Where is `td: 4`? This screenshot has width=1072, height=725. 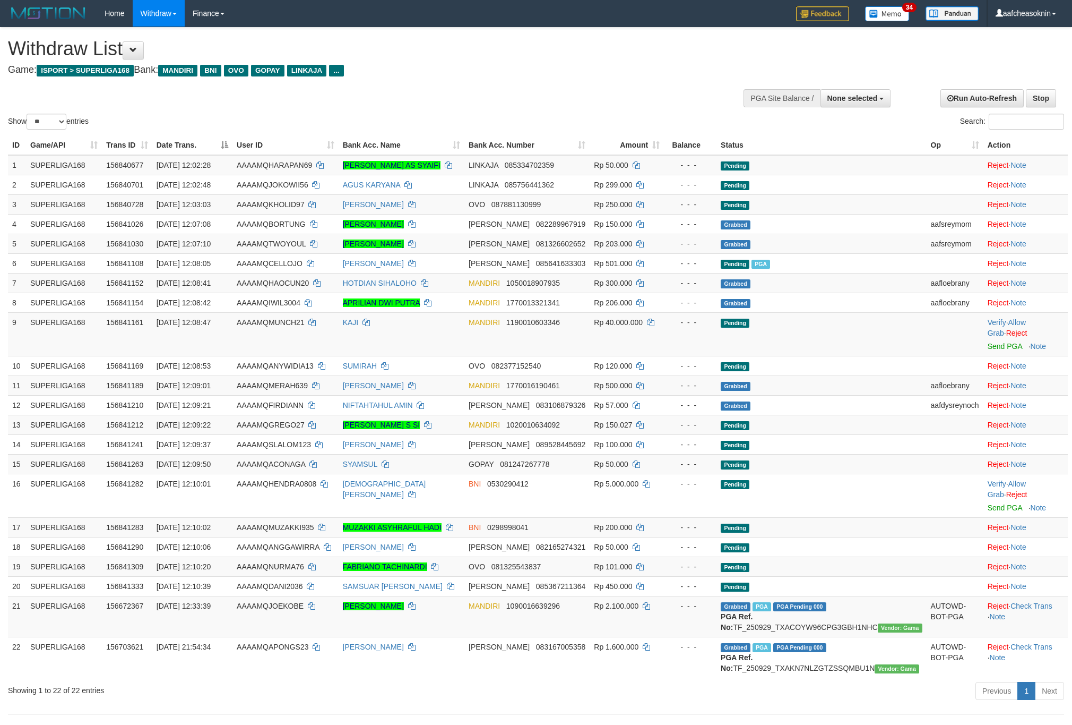
td: 4 is located at coordinates (17, 224).